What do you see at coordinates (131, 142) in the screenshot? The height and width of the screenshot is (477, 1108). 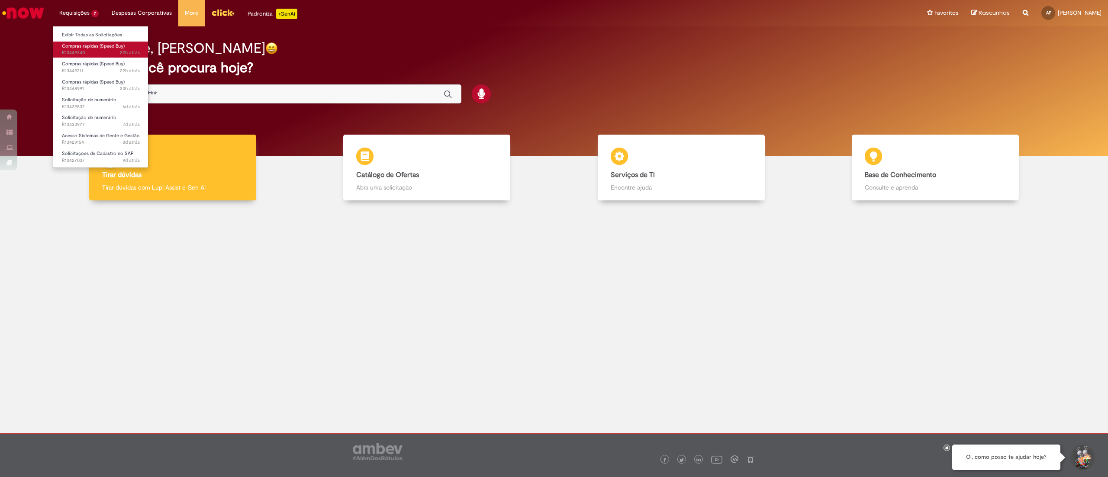 I see `time: 19/08/2025 15:09:42` at bounding box center [131, 142].